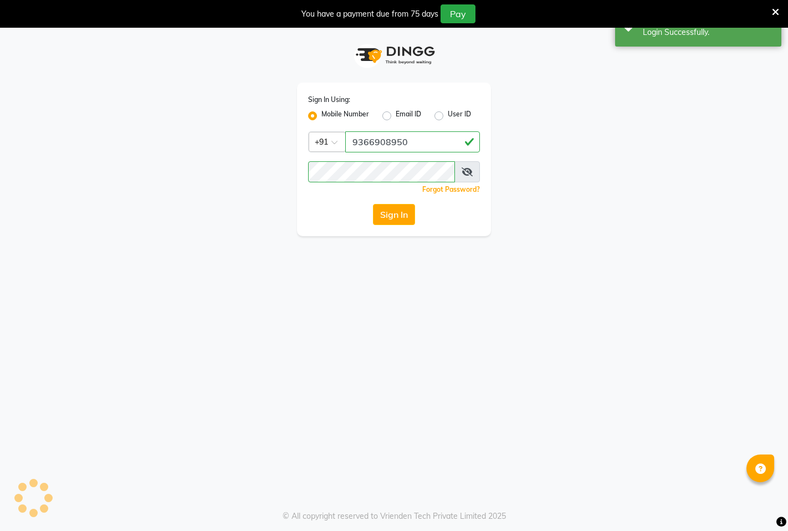  I want to click on label: Sign In Using:, so click(329, 100).